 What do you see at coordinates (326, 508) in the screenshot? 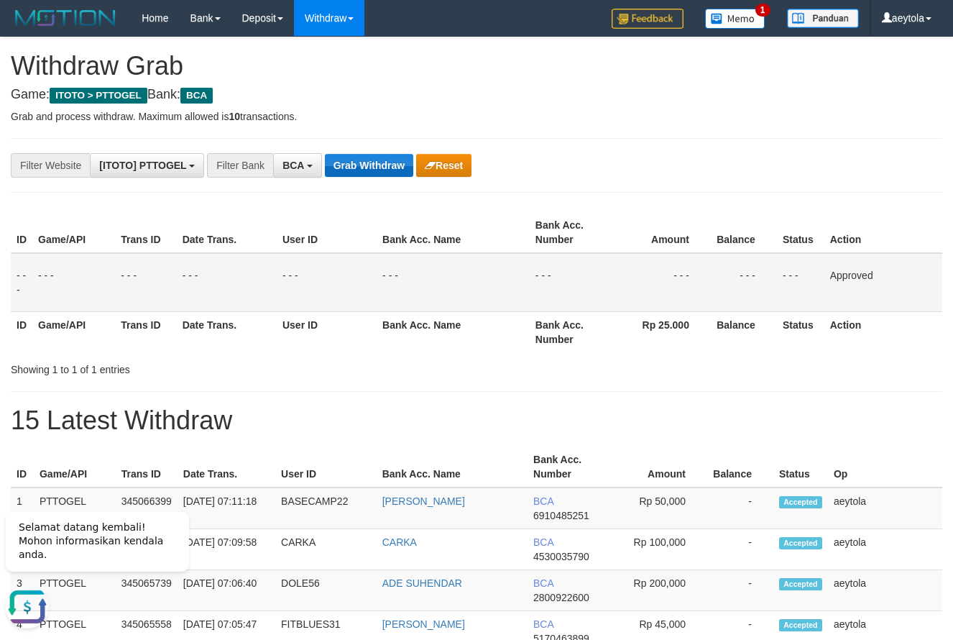
I see `td: BASECAMP22` at bounding box center [326, 508].